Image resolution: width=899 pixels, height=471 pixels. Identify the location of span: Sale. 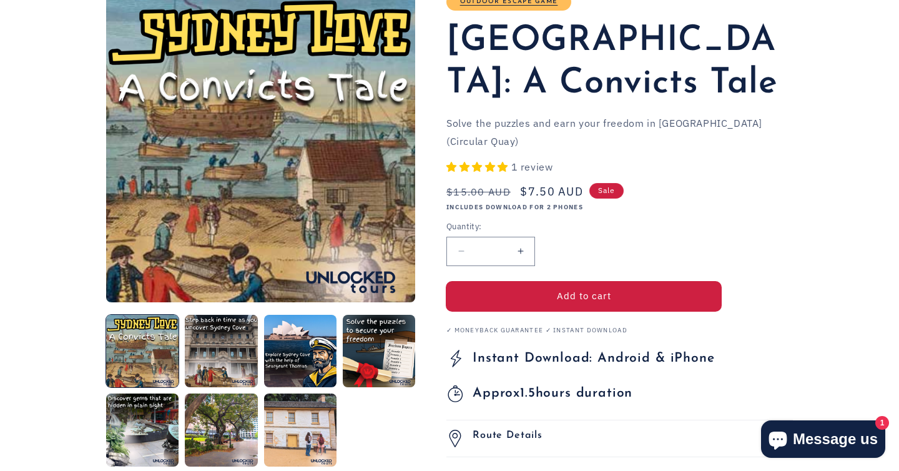
(606, 190).